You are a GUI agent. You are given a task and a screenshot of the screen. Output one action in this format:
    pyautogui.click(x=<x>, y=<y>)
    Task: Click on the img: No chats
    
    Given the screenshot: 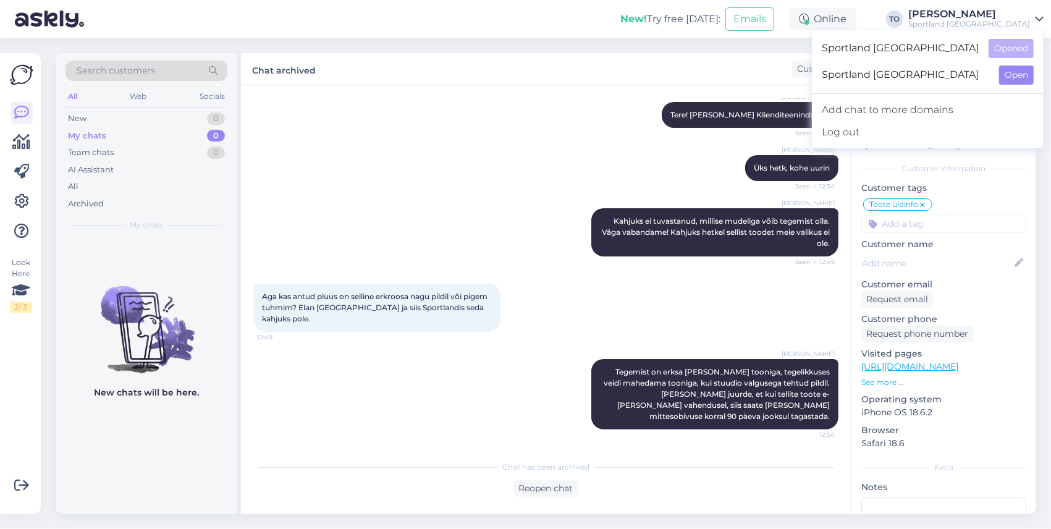 What is the action you would take?
    pyautogui.click(x=146, y=319)
    